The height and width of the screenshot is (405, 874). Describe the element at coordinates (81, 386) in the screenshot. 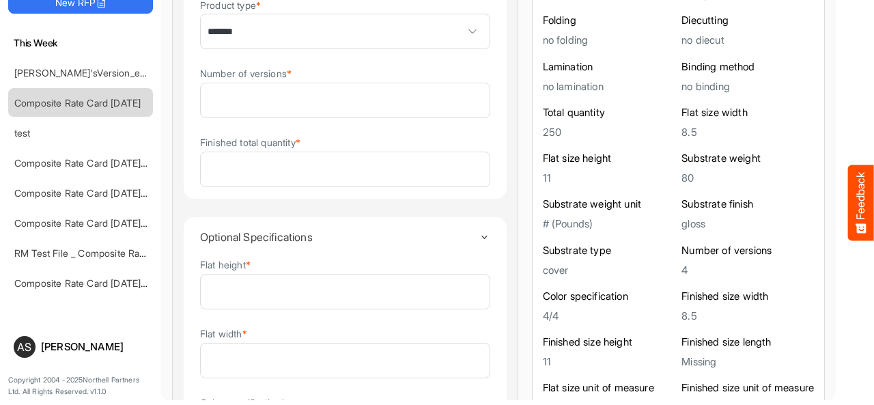

I see `p: Copyright 2004 - 2025 Northell Partners Ltd. All Rights Reserved. v 1.1.0` at that location.